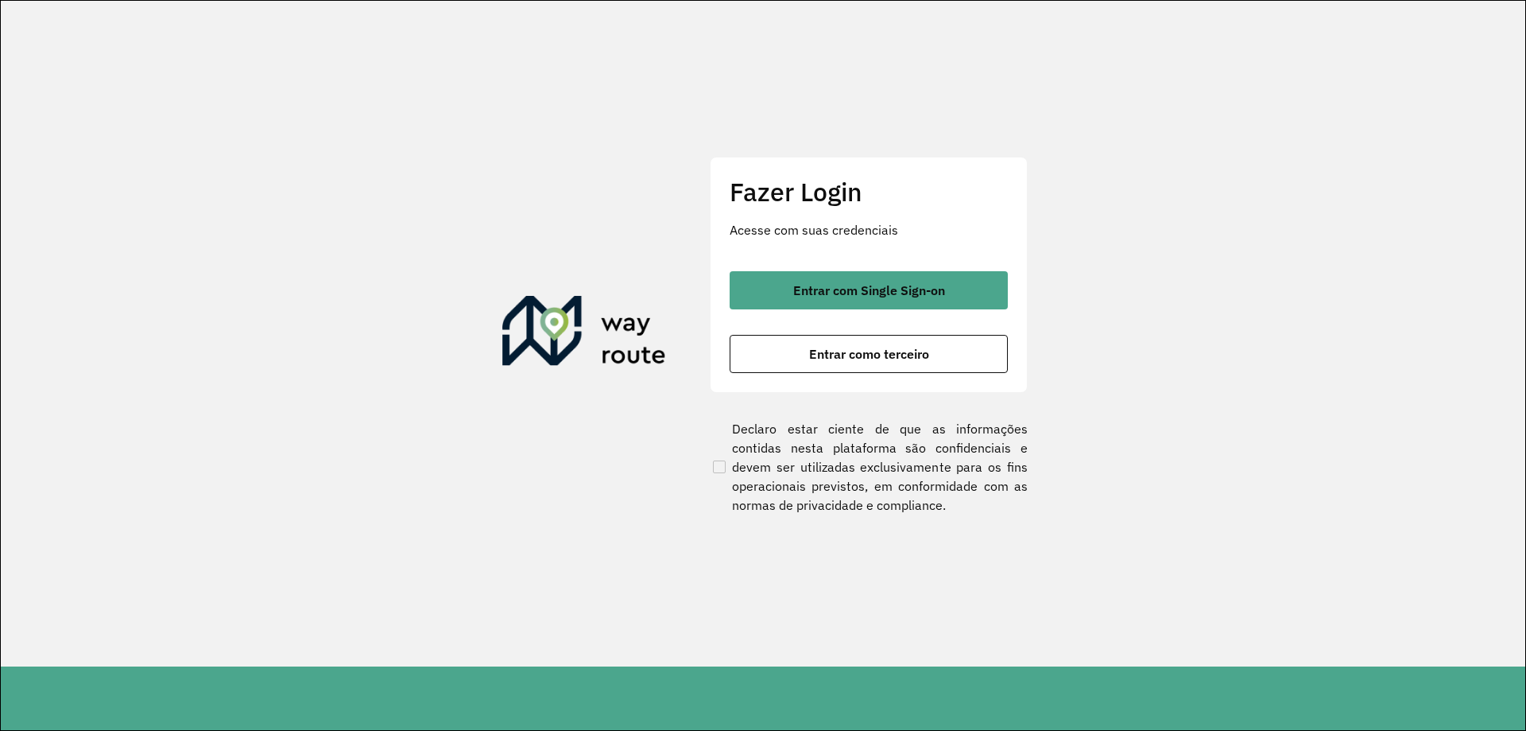 This screenshot has height=731, width=1526. What do you see at coordinates (869, 290) in the screenshot?
I see `span: Entrar com Single Sign-on` at bounding box center [869, 290].